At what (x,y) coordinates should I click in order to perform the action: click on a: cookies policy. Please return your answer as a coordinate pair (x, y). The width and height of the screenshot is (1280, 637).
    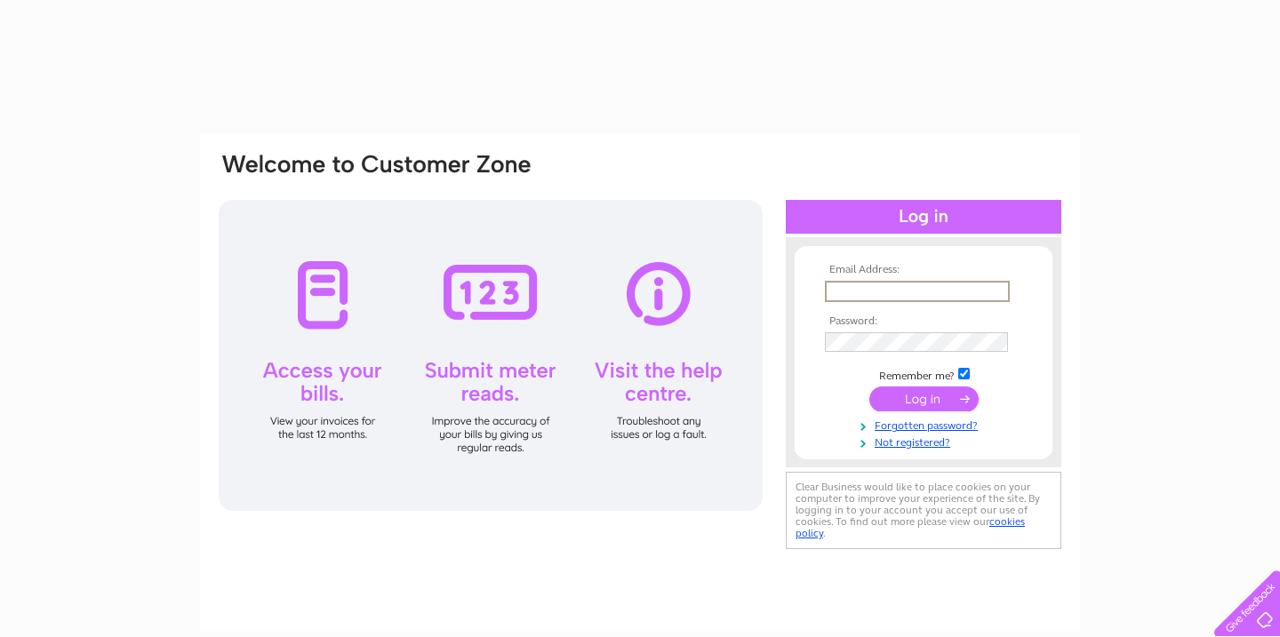
    Looking at the image, I should click on (910, 527).